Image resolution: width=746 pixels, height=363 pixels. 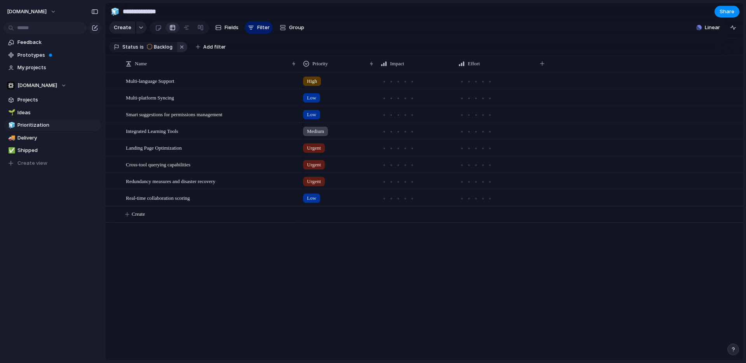 I want to click on span: Smart suggestions for permissions management, so click(x=174, y=114).